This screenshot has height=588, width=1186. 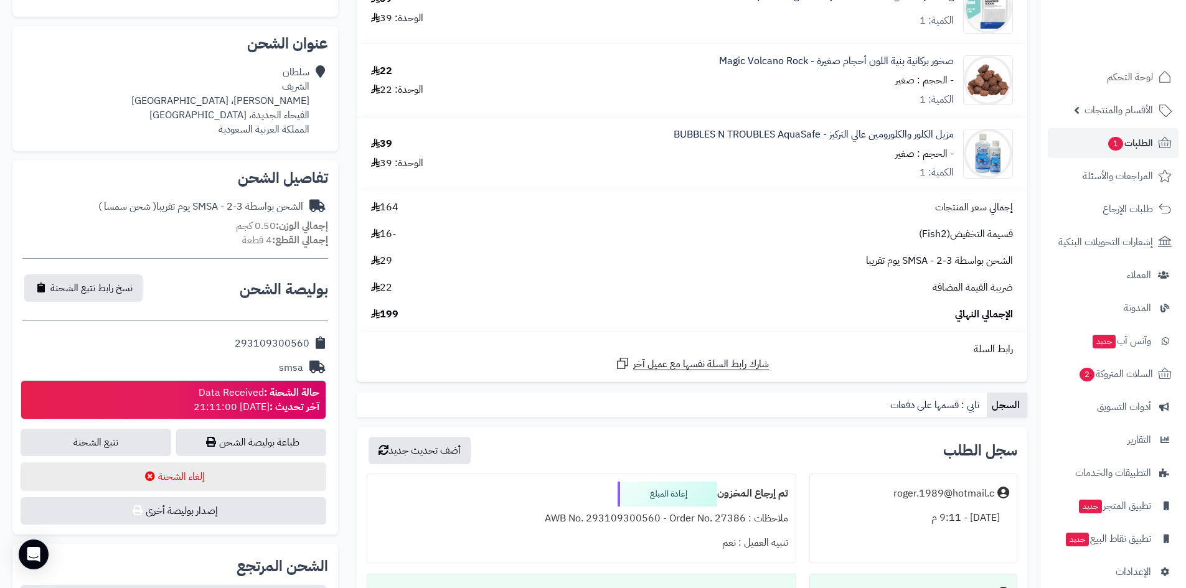 What do you see at coordinates (1113, 407) in the screenshot?
I see `a: أدوات التسويق` at bounding box center [1113, 407].